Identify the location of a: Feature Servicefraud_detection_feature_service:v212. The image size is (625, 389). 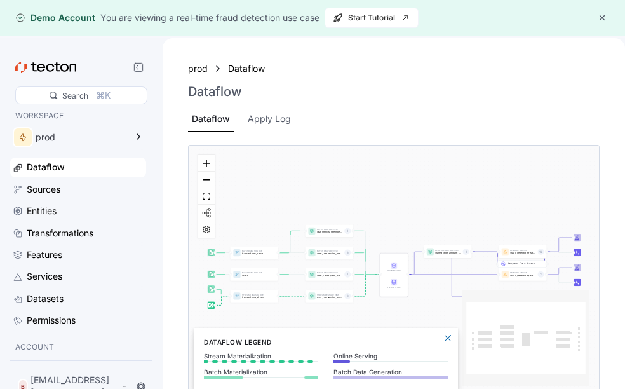
(523, 252).